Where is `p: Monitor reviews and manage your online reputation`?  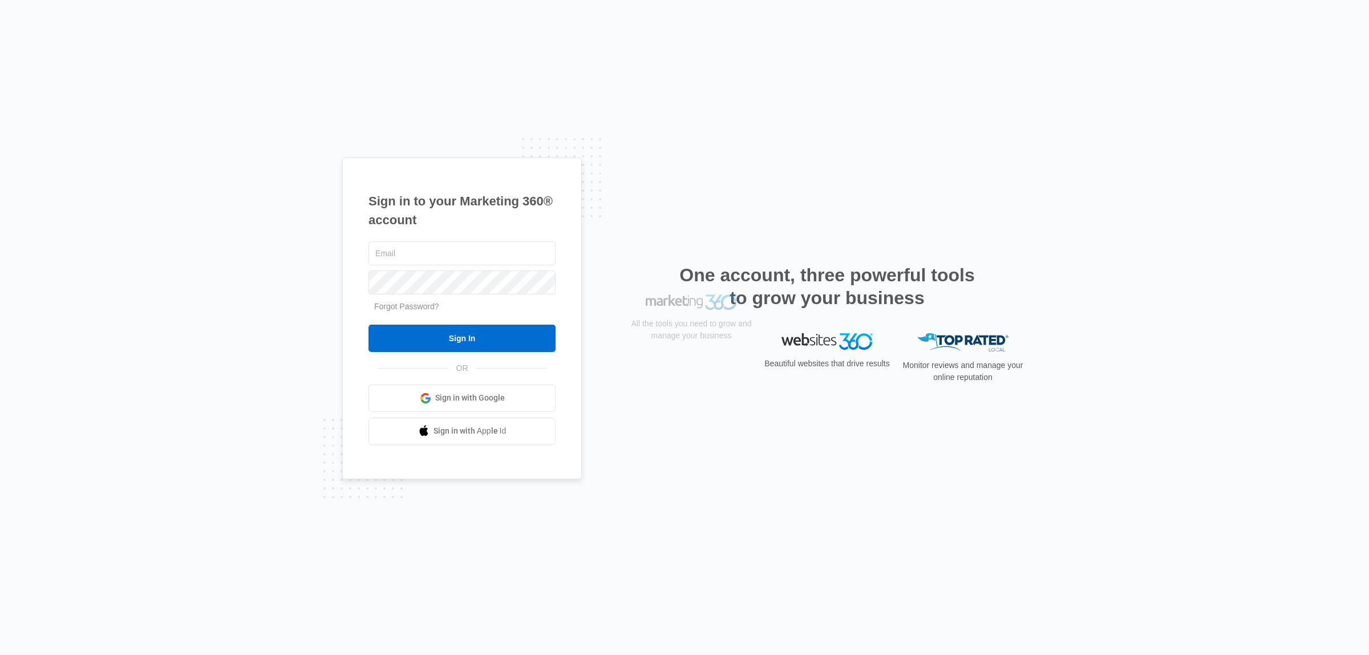 p: Monitor reviews and manage your online reputation is located at coordinates (963, 371).